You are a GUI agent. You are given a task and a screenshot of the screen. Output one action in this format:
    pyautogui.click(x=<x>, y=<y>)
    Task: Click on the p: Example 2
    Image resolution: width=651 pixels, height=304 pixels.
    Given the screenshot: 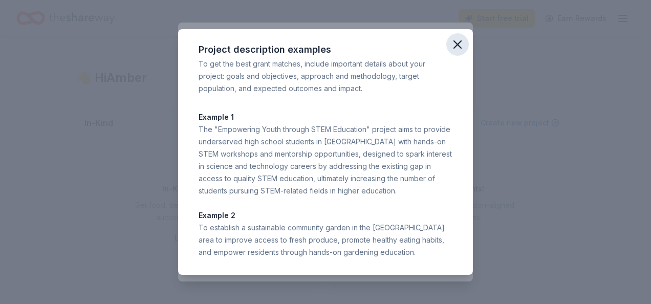 What is the action you would take?
    pyautogui.click(x=325, y=215)
    